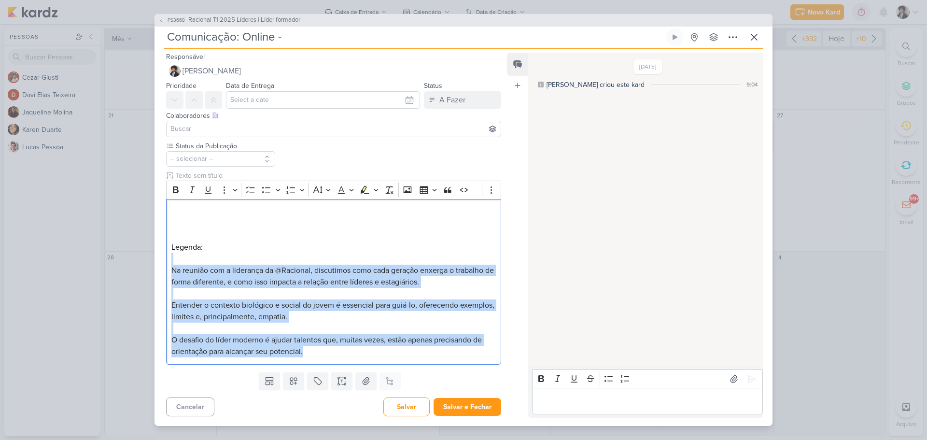 The image size is (927, 440). What do you see at coordinates (190, 407) in the screenshot?
I see `button: Cancelar` at bounding box center [190, 407].